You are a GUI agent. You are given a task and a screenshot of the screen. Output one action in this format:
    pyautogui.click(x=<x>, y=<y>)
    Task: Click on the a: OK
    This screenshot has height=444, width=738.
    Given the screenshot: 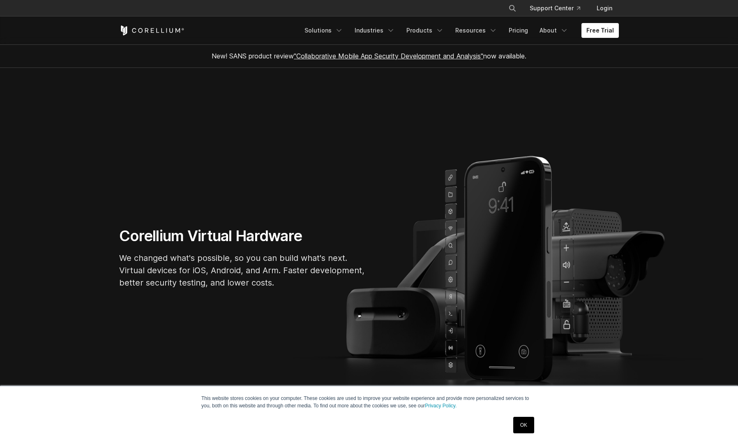 What is the action you would take?
    pyautogui.click(x=524, y=425)
    